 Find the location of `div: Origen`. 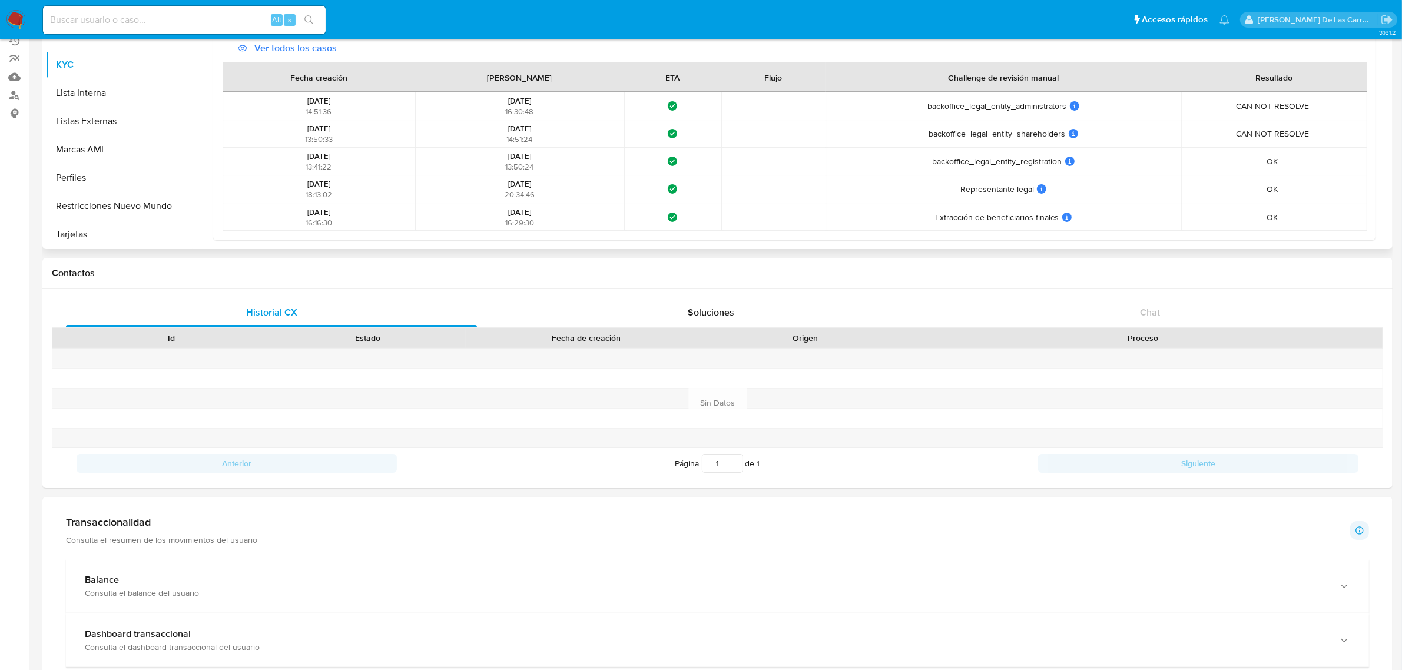

div: Origen is located at coordinates (805, 338).